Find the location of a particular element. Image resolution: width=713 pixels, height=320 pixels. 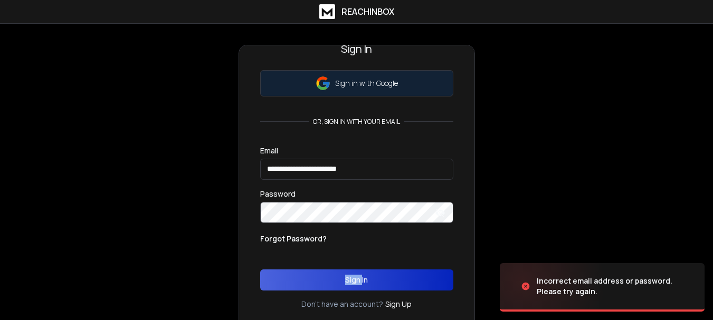

img: image is located at coordinates (552, 286).